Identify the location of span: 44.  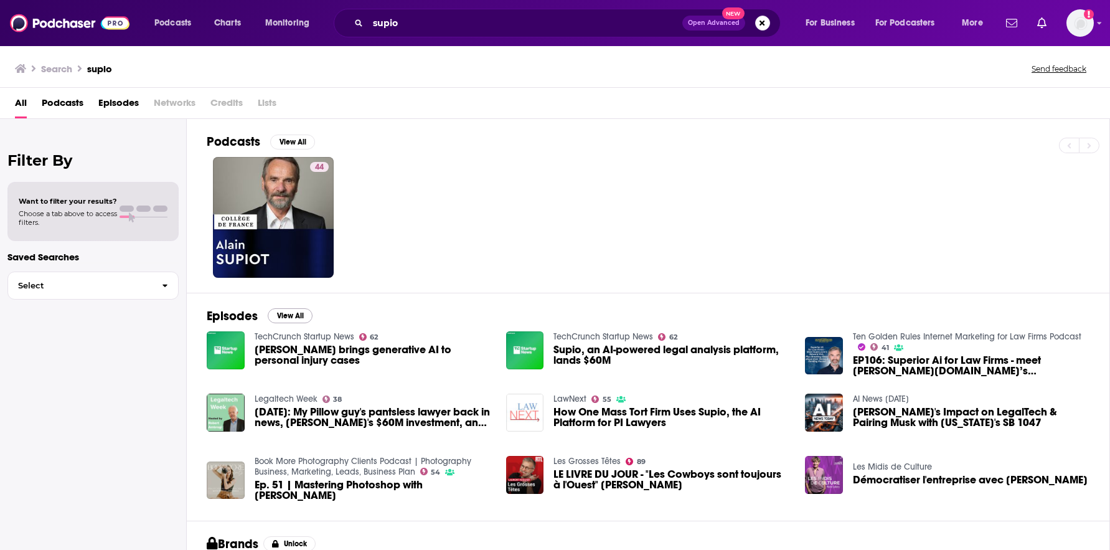
(319, 168).